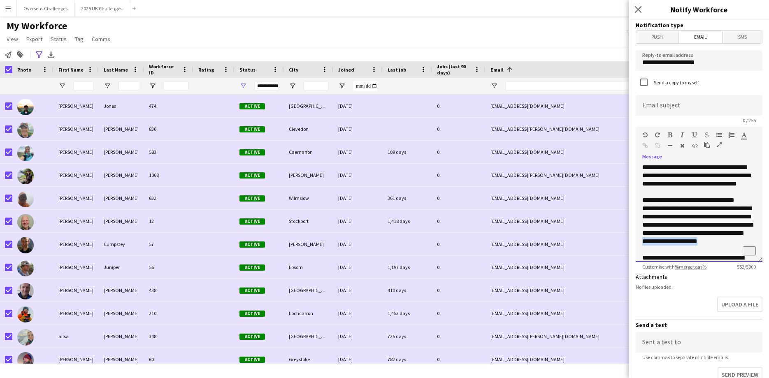 The image size is (769, 378). What do you see at coordinates (308, 313) in the screenshot?
I see `div: Lochcarron` at bounding box center [308, 313].